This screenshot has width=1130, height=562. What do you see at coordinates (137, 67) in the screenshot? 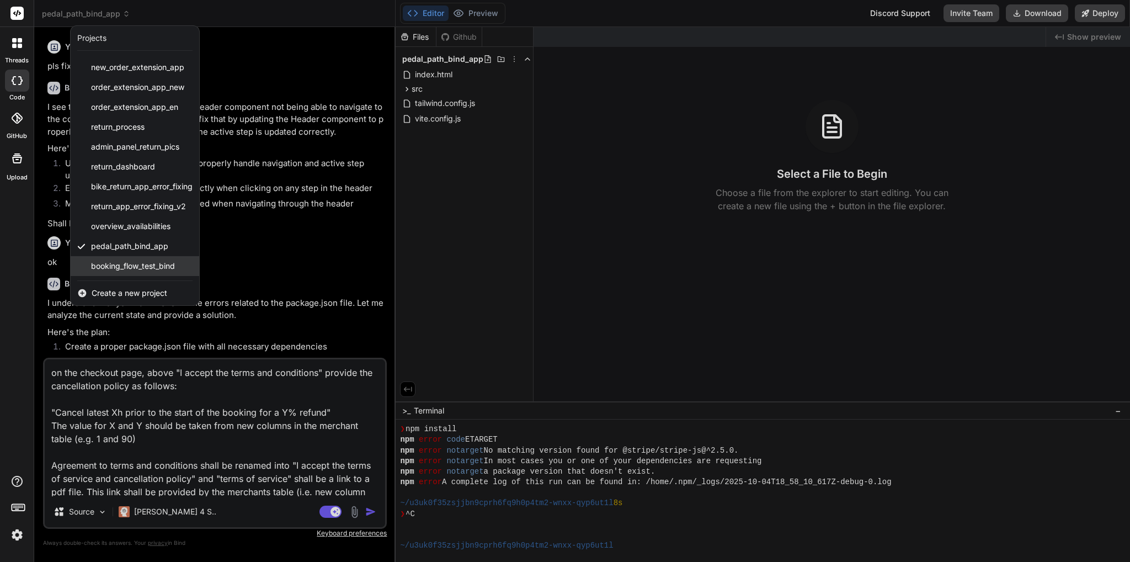
I see `span: new_order_extension_app` at bounding box center [137, 67].